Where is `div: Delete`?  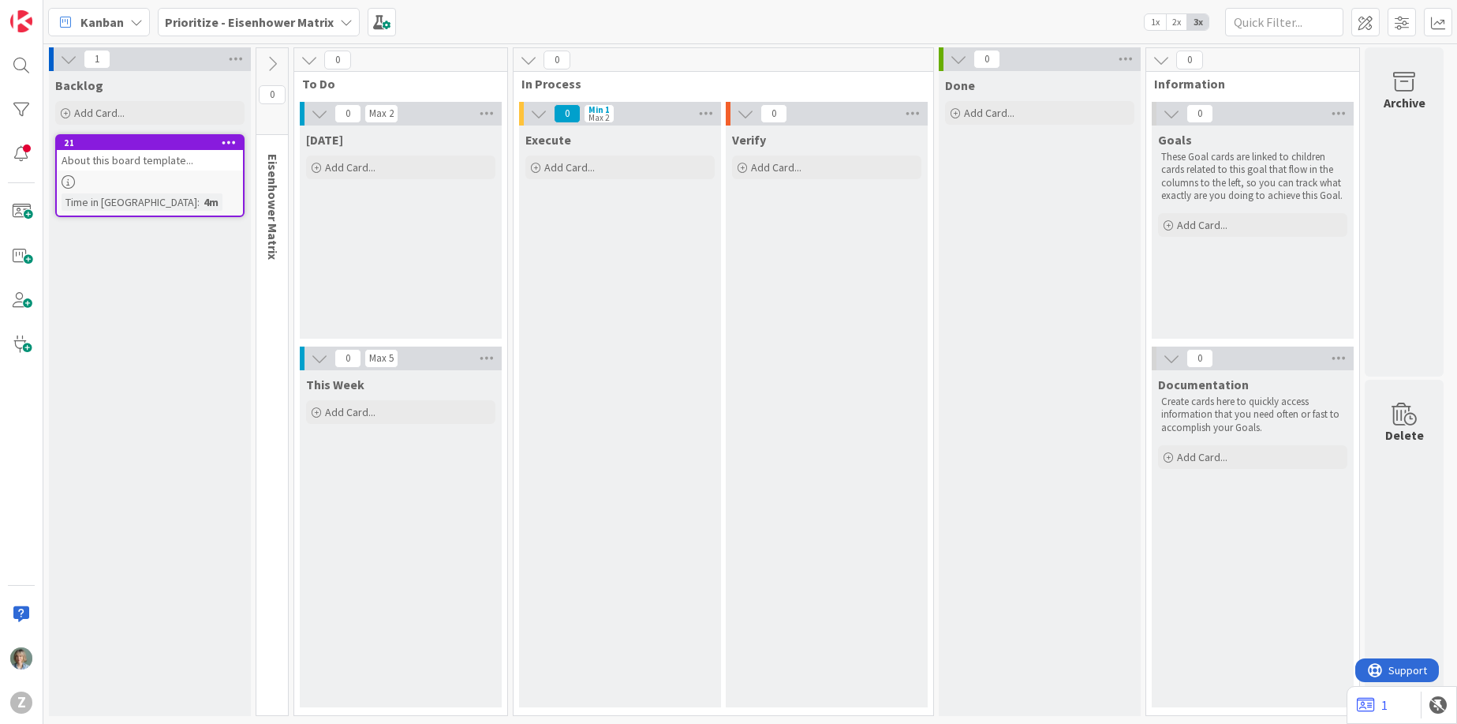 div: Delete is located at coordinates (1404, 435).